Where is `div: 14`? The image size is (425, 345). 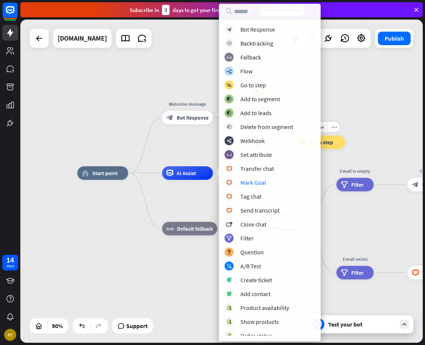
div: 14 is located at coordinates (10, 260).